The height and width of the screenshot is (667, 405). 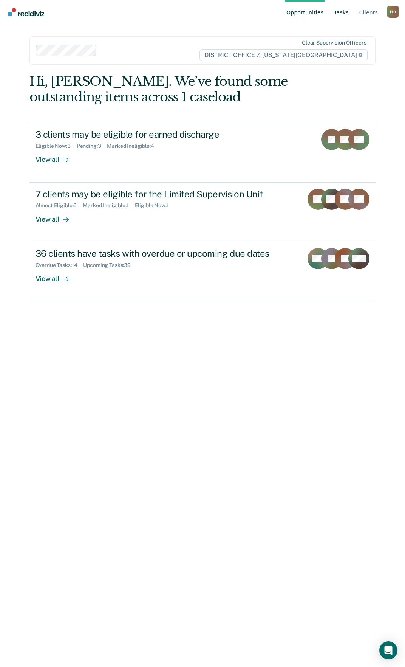 What do you see at coordinates (388, 650) in the screenshot?
I see `div: Open Intercom Messenger` at bounding box center [388, 650].